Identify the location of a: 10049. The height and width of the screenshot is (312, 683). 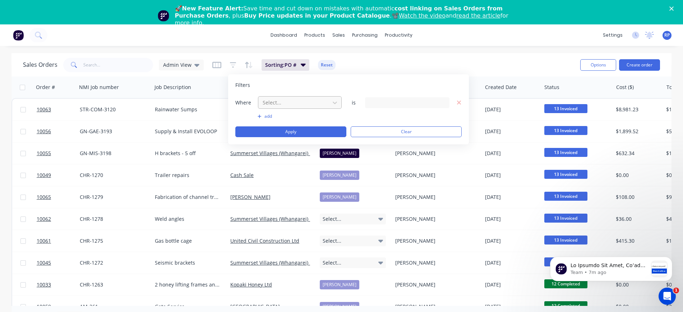
(58, 175).